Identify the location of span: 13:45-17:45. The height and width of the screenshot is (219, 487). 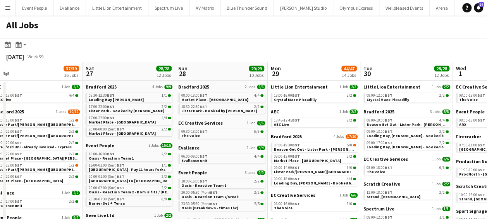
(287, 120).